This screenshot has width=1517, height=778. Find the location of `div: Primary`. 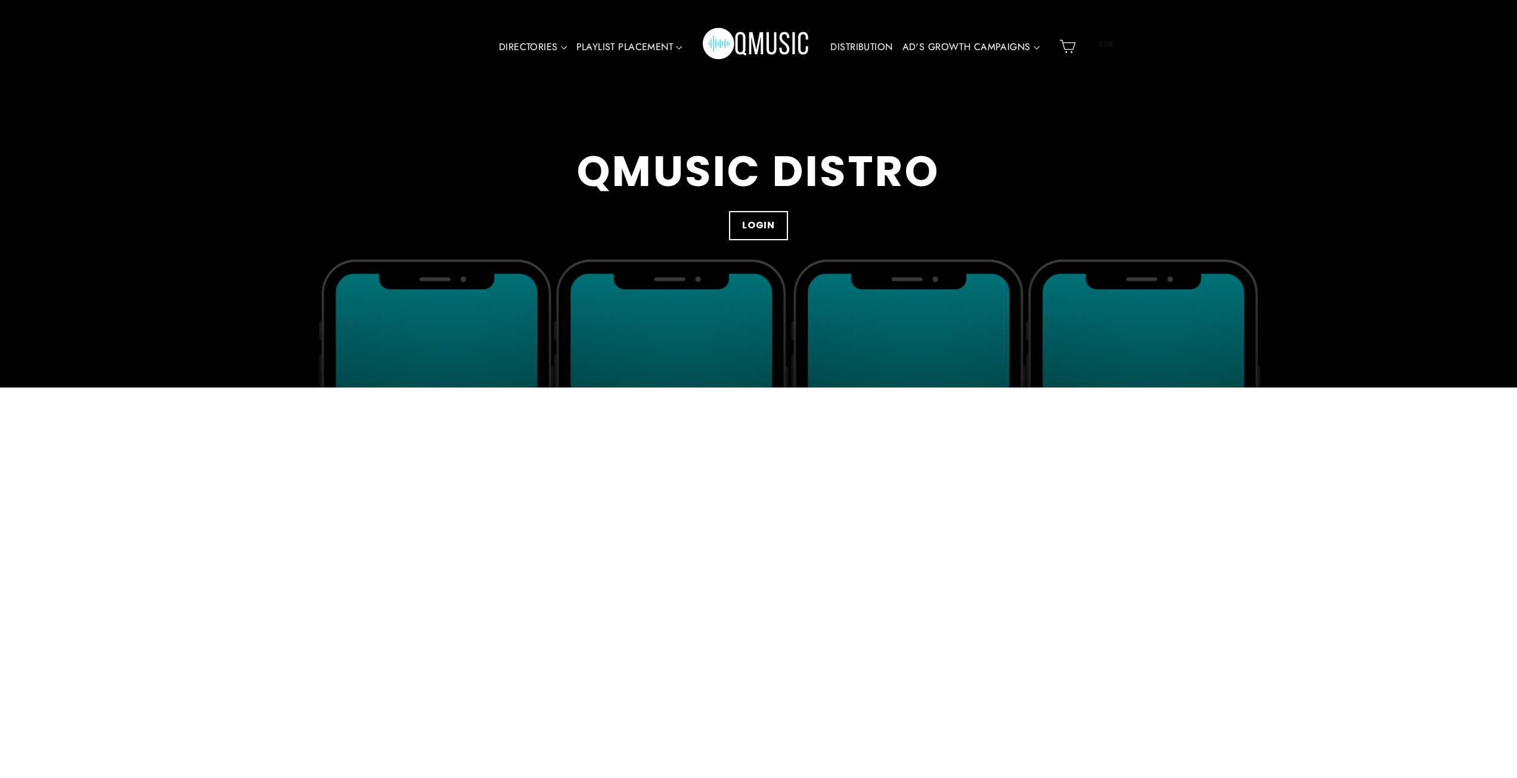

div: Primary is located at coordinates (757, 47).